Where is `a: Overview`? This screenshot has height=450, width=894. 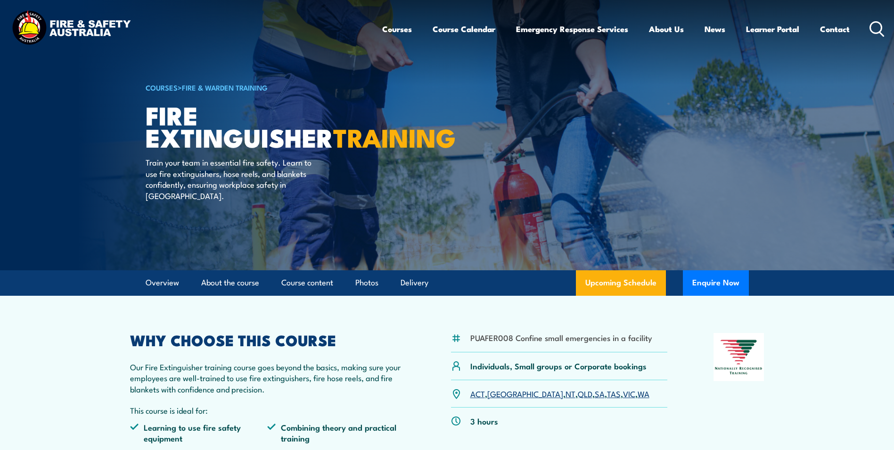
a: Overview is located at coordinates (162, 282).